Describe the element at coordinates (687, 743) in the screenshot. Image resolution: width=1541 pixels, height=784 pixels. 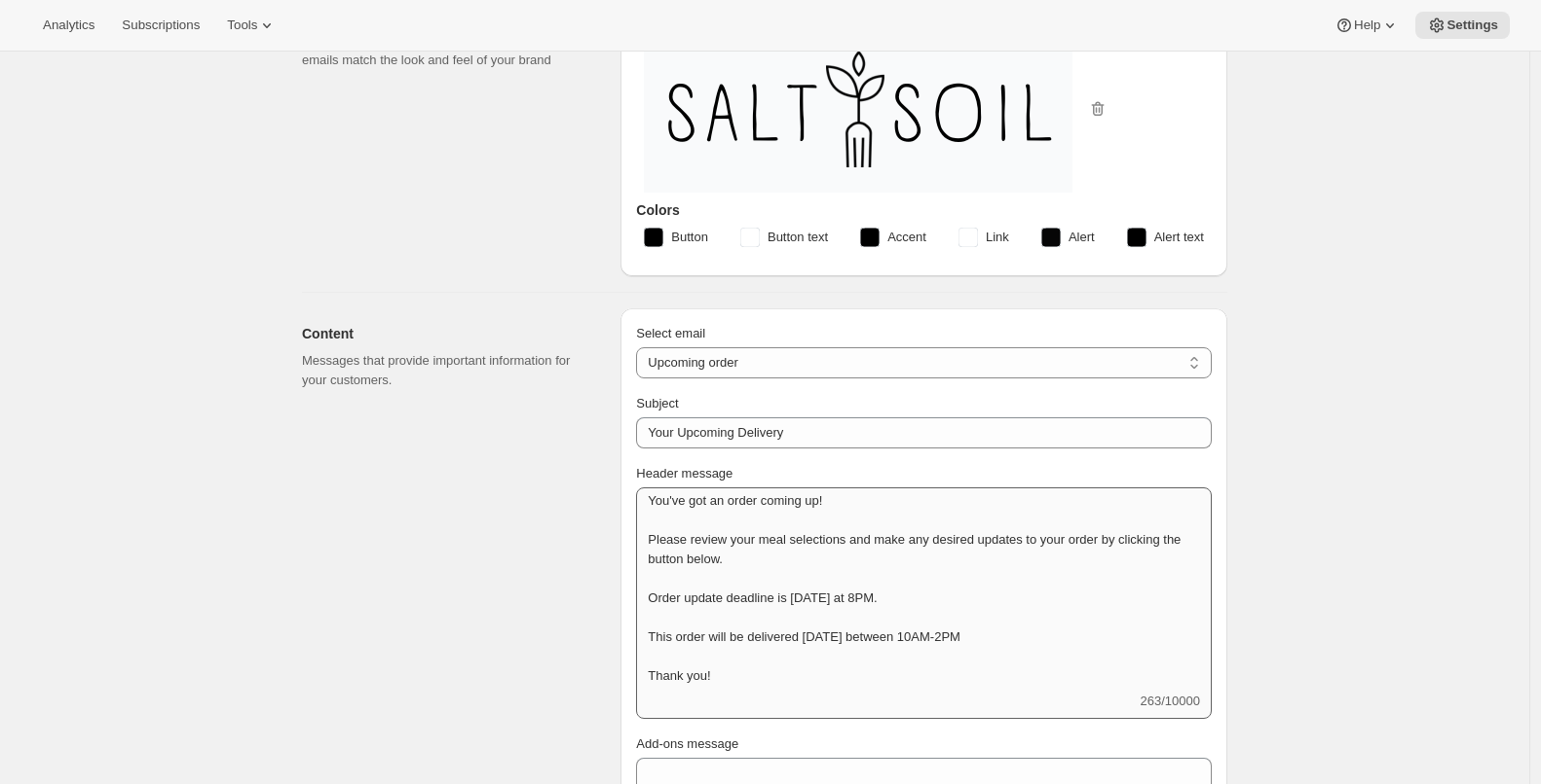
I see `span: Add-ons message` at that location.